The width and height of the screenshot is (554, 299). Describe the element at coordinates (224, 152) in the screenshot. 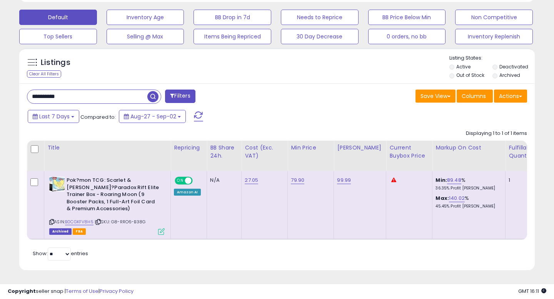

I see `div: BB Share 24h.` at that location.